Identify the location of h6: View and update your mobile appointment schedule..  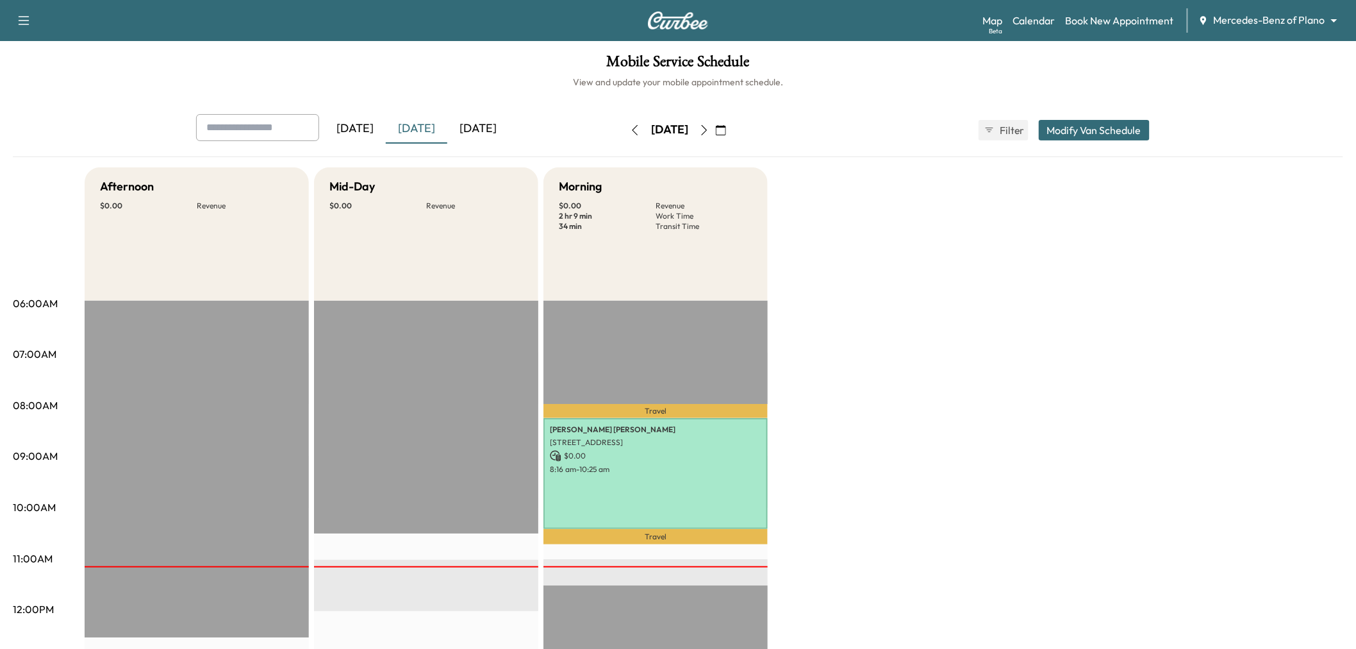
(678, 82).